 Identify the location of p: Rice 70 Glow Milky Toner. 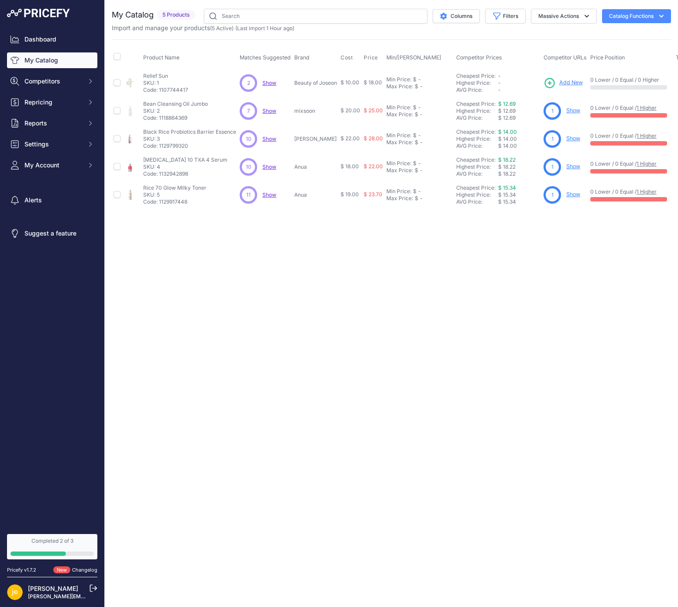
(175, 188).